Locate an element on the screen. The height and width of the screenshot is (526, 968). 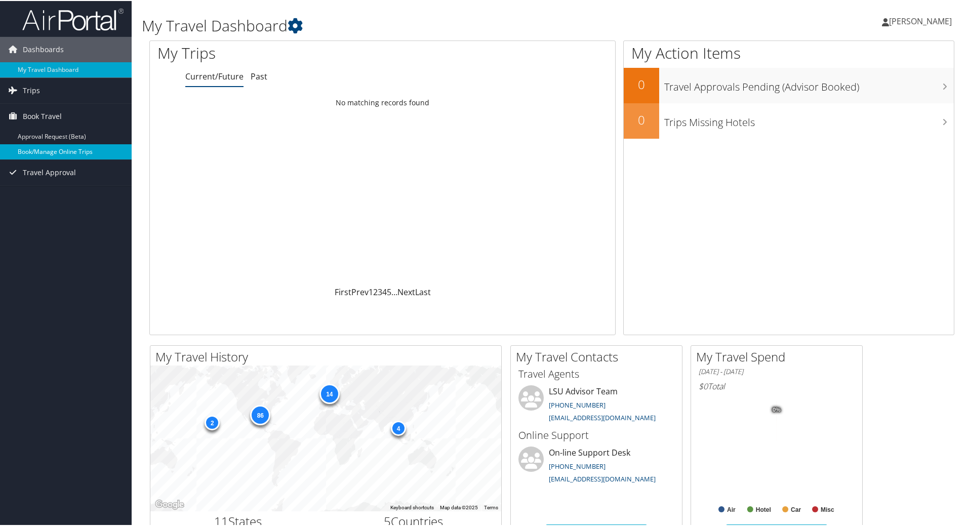
img: Google is located at coordinates (170, 504).